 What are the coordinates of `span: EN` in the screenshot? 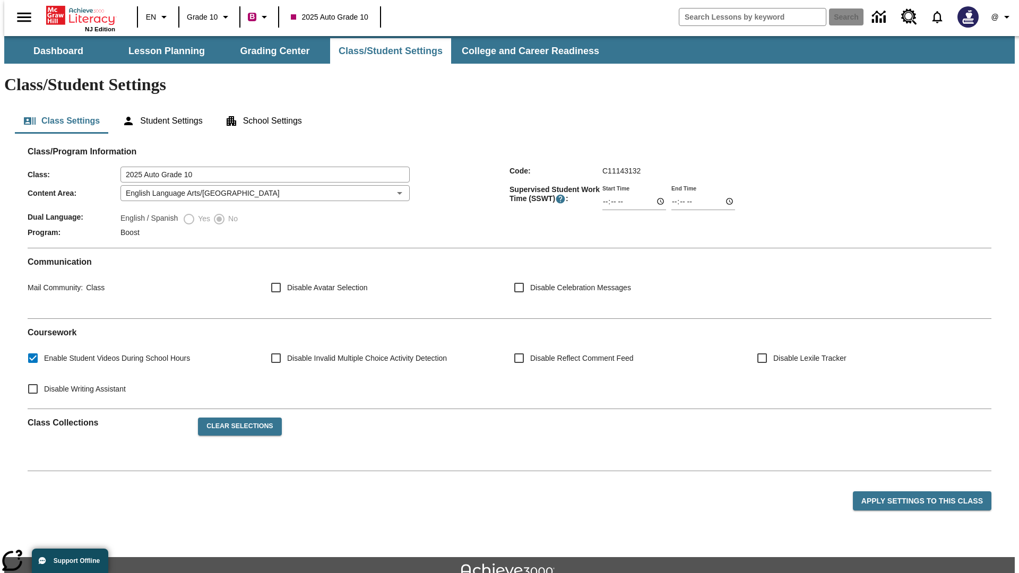 It's located at (151, 17).